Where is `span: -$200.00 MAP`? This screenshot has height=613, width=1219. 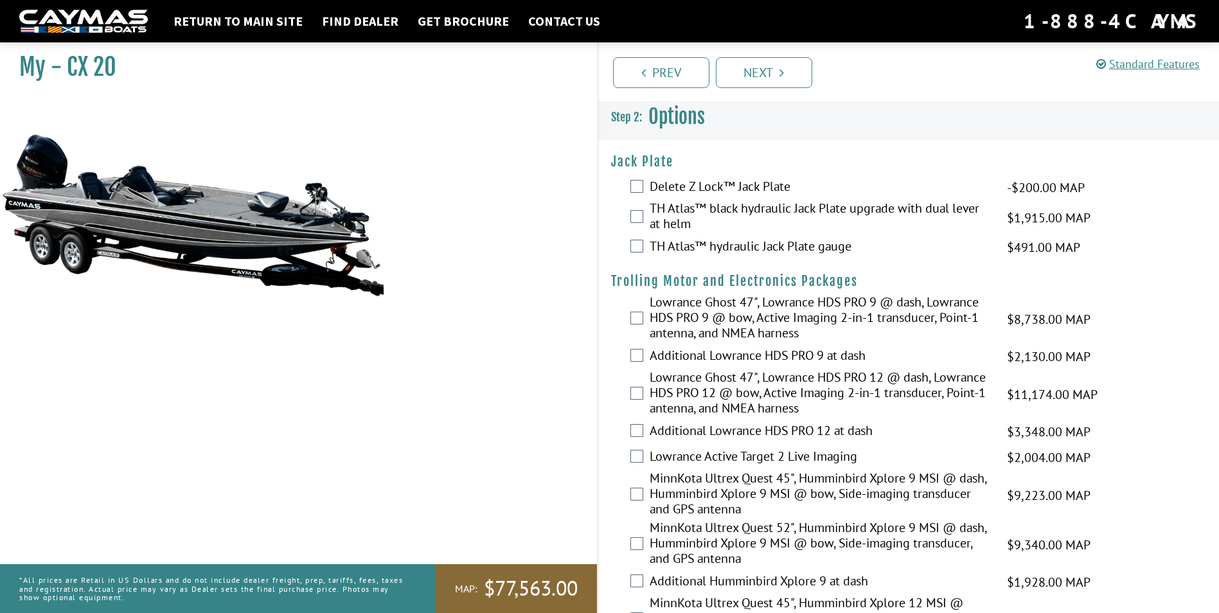
span: -$200.00 MAP is located at coordinates (1046, 188).